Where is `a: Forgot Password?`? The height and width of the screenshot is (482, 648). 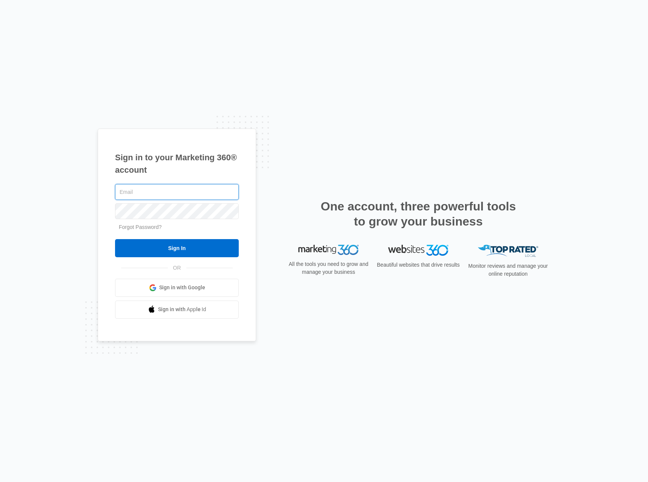
a: Forgot Password? is located at coordinates (140, 227).